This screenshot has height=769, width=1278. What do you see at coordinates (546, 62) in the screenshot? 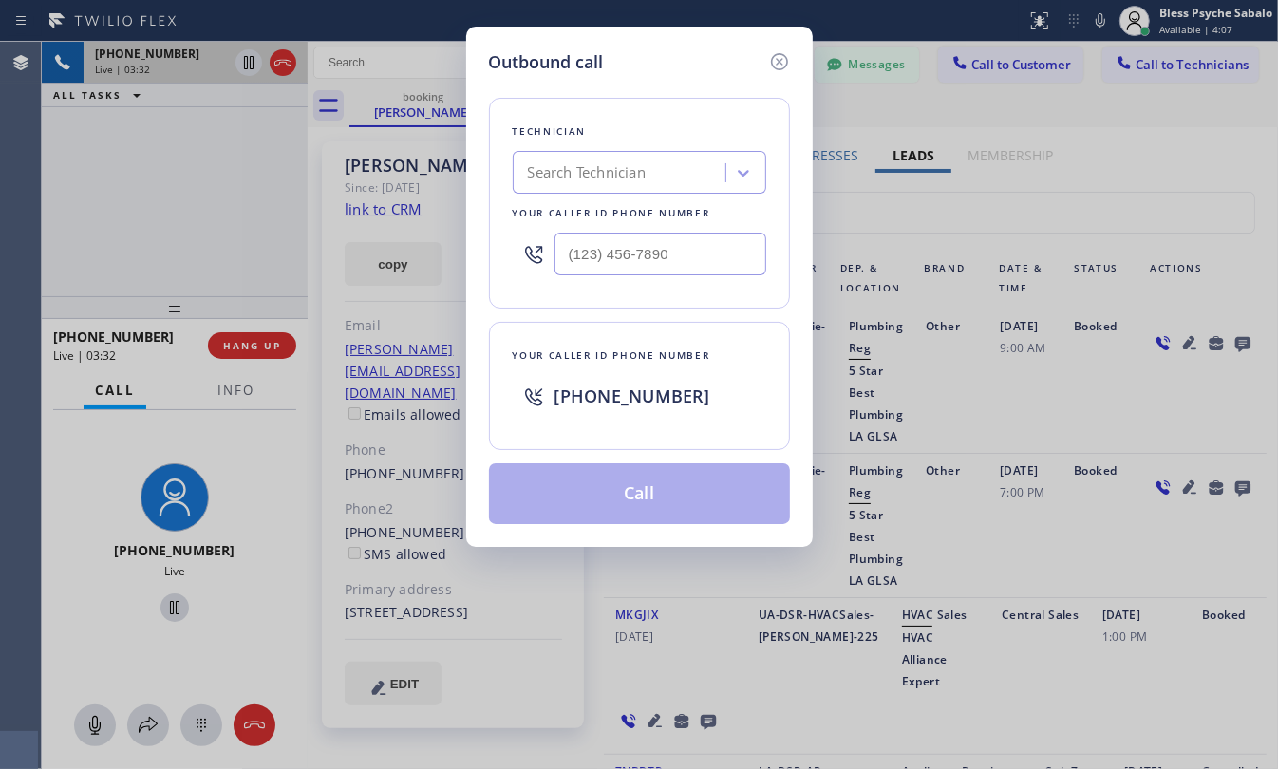
I see `h5: Outbound call` at bounding box center [546, 62].